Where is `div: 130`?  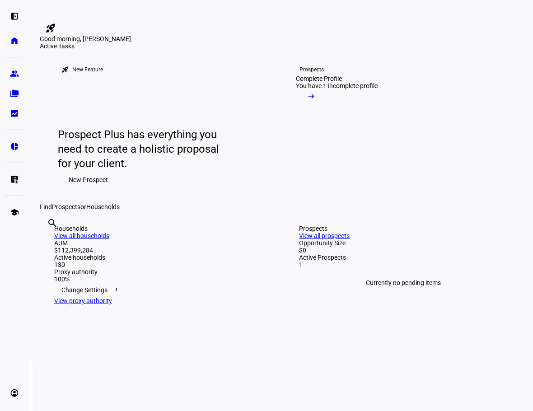
div: 130 is located at coordinates (159, 265).